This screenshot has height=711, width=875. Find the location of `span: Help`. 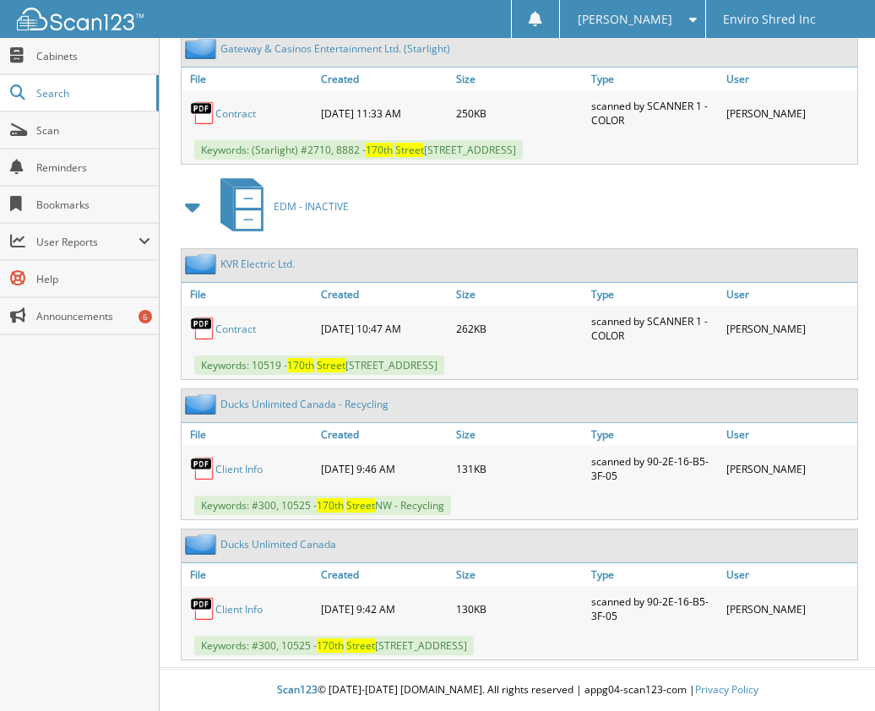

span: Help is located at coordinates (93, 279).